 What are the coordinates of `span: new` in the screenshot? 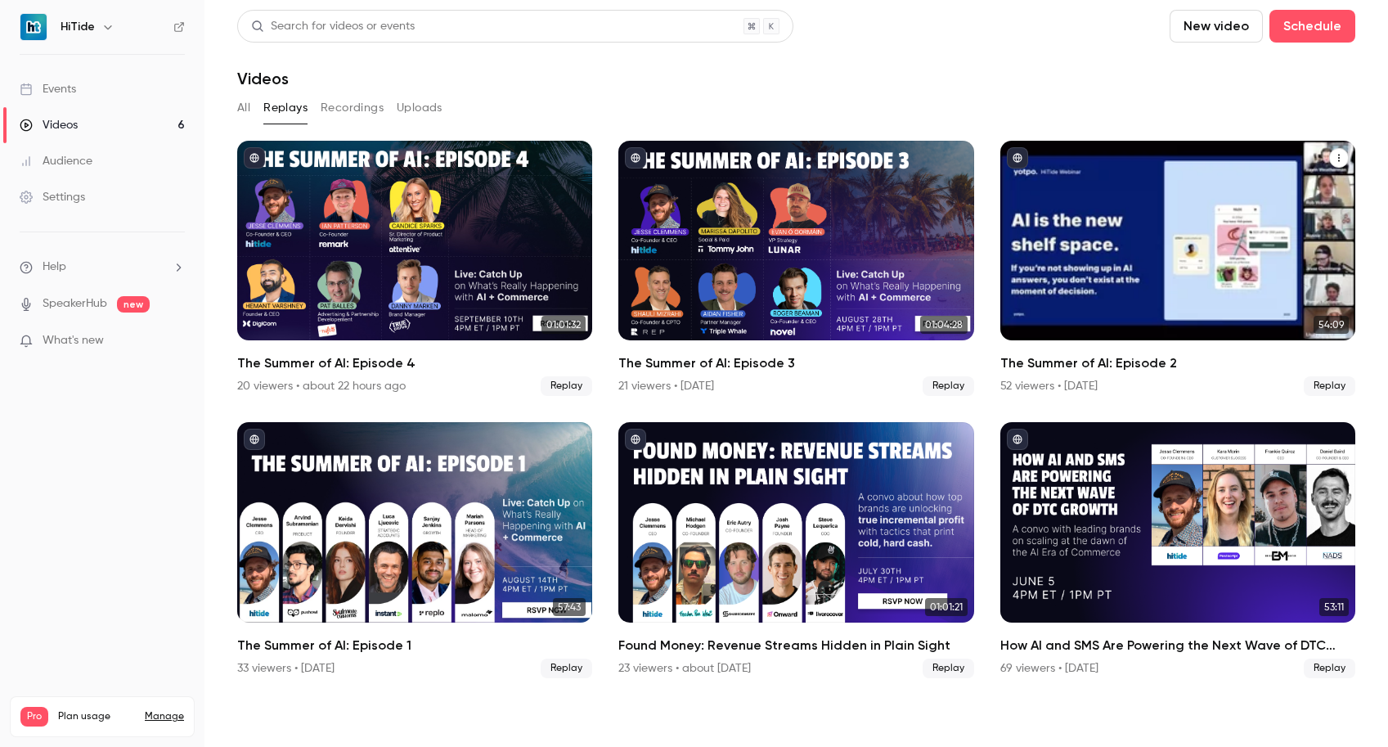 It's located at (133, 304).